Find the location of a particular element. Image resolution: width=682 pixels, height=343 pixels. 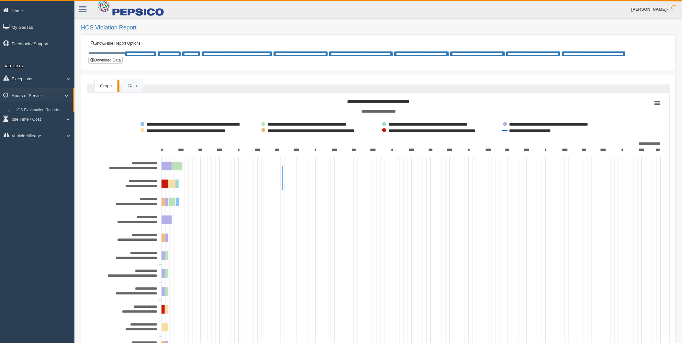

a: HOS Explanation Reports is located at coordinates (42, 110).